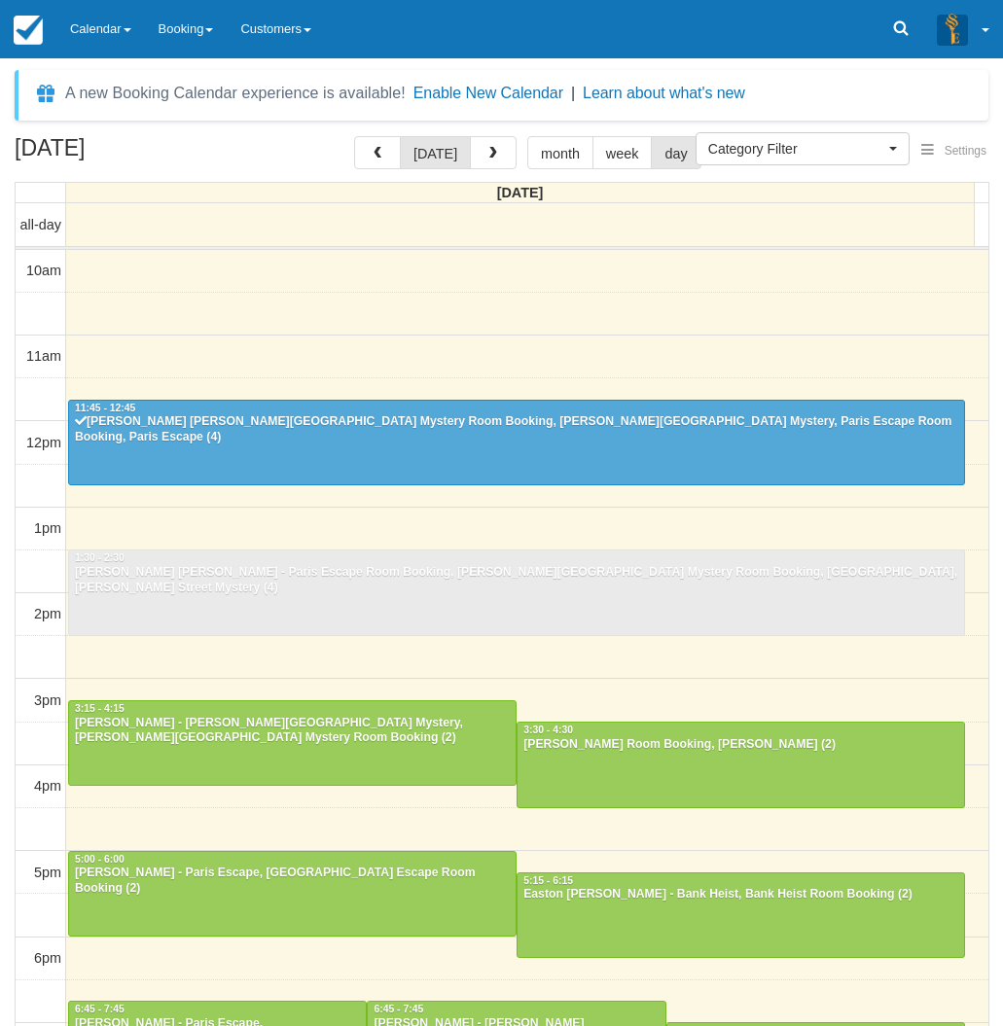  Describe the element at coordinates (548, 880) in the screenshot. I see `span: 5:15 - 6:15` at that location.